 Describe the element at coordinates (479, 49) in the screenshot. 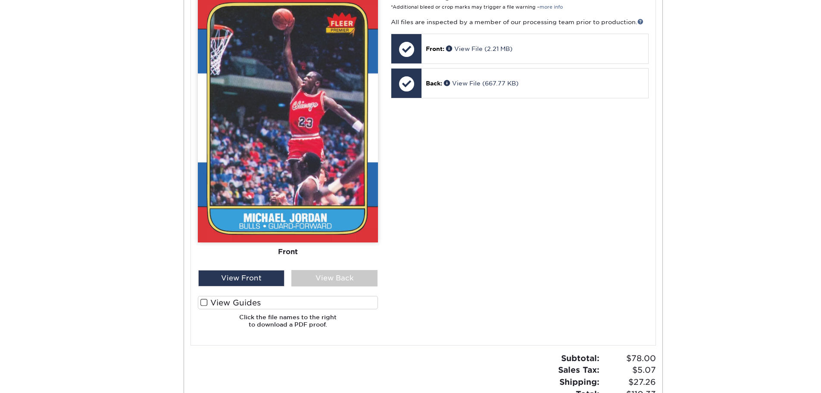

I see `a: View File (2.21 MB)` at that location.